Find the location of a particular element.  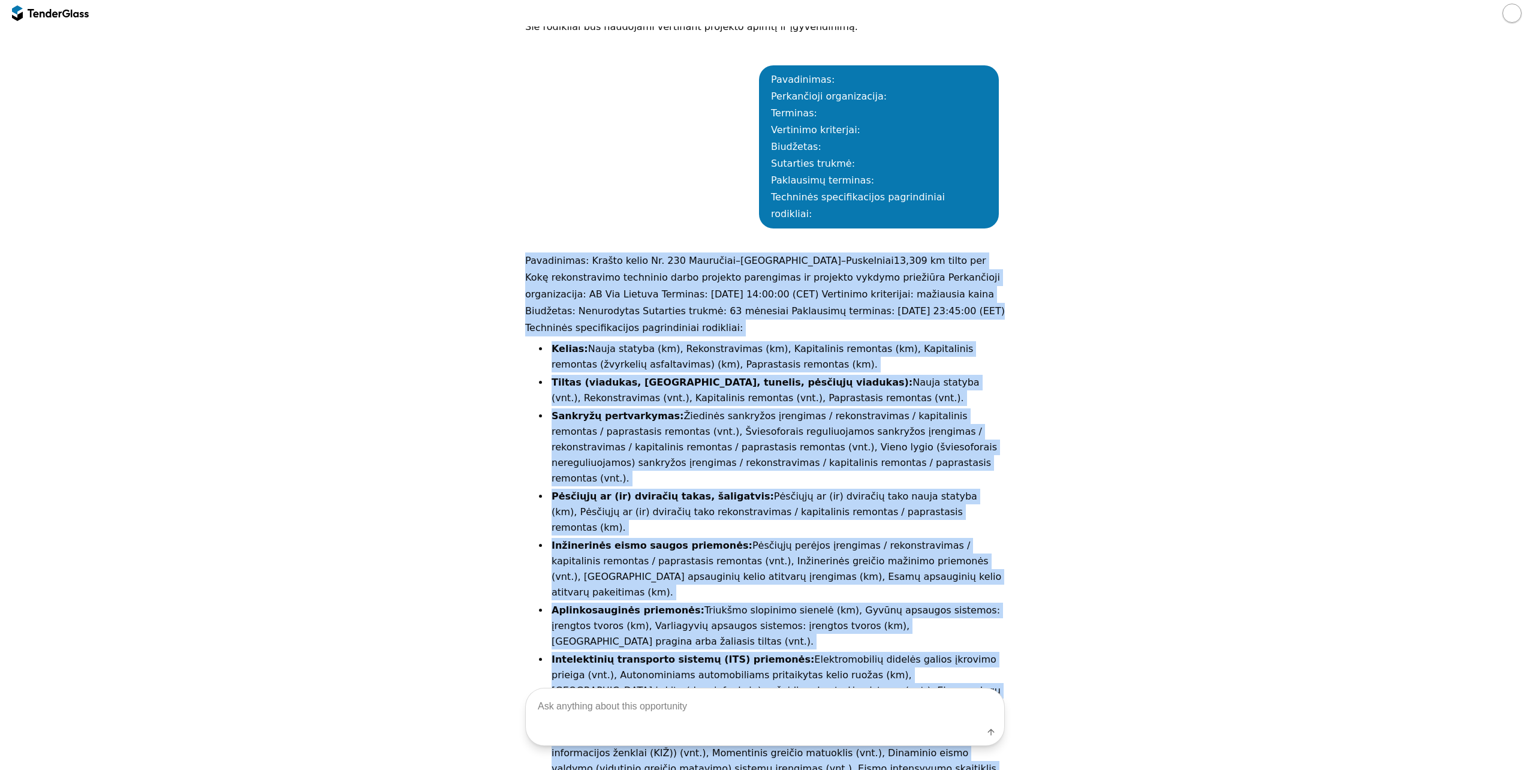

li: Žiedinės sankryžos įrengimas / rekonstravimas / kapitalinis remontas / paprastasis remontas (vnt.... is located at coordinates (777, 447).